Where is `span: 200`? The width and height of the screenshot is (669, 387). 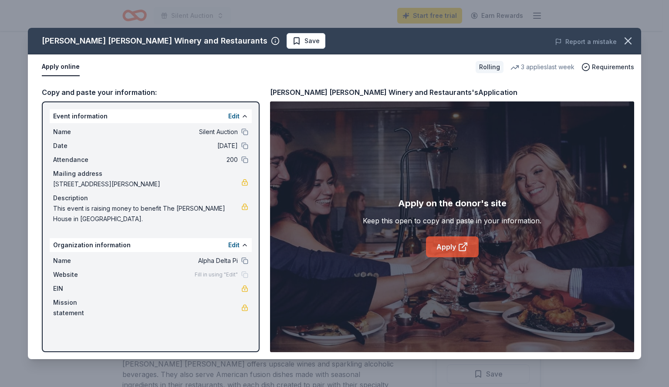 span: 200 is located at coordinates (175, 160).